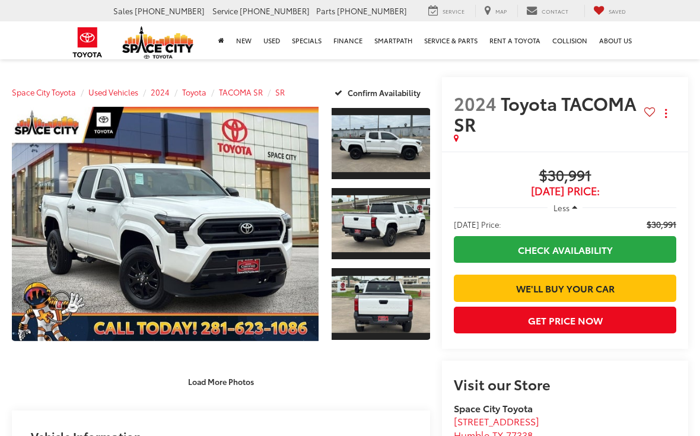 Image resolution: width=700 pixels, height=436 pixels. Describe the element at coordinates (280, 92) in the screenshot. I see `a: SR` at that location.